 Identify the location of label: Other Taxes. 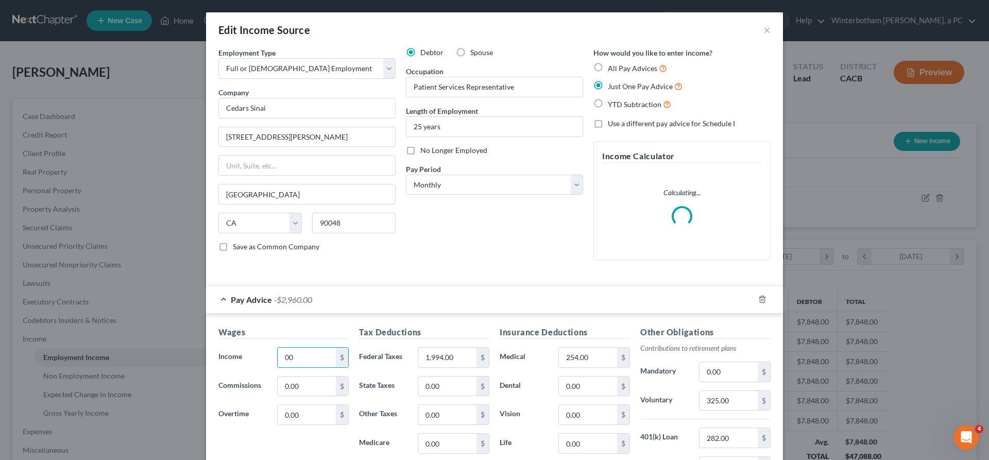
(383, 415).